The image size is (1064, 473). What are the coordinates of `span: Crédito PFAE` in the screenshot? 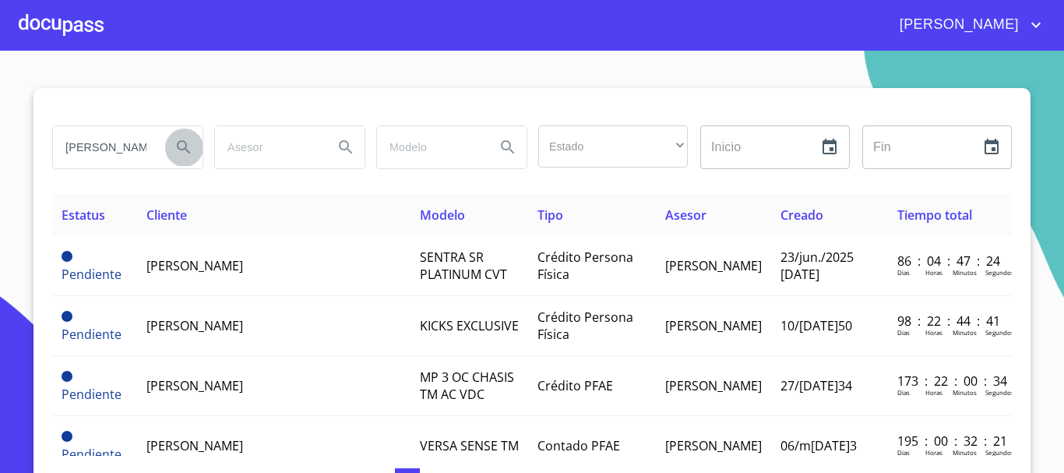 It's located at (575, 386).